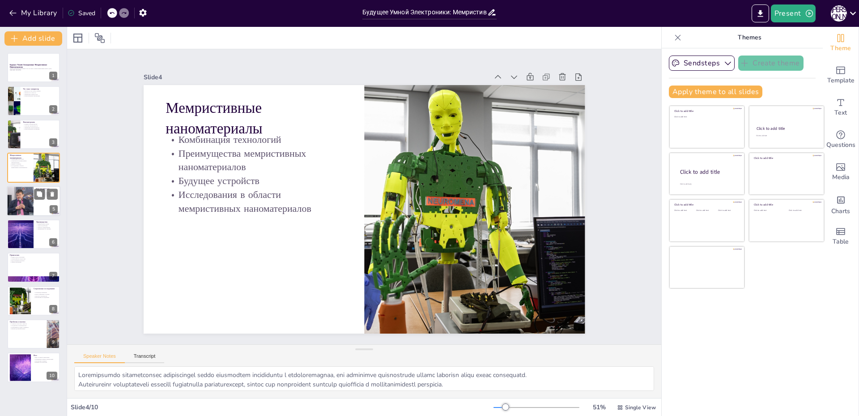 This screenshot has width=859, height=416. What do you see at coordinates (53, 176) in the screenshot?
I see `div: 4` at bounding box center [53, 176].